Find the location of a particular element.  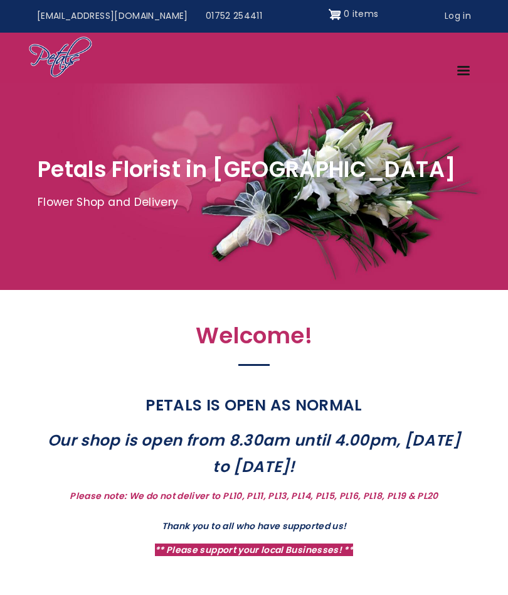

a: 01752 254411 is located at coordinates (234, 16).